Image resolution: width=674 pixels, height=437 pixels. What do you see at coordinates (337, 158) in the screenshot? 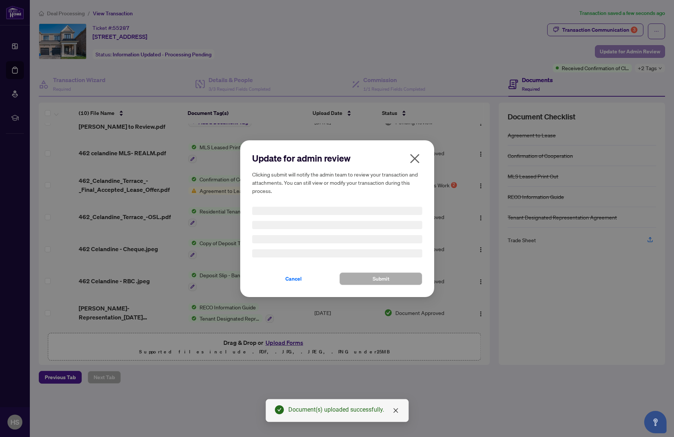
I see `h2: Update for admin review` at bounding box center [337, 158].